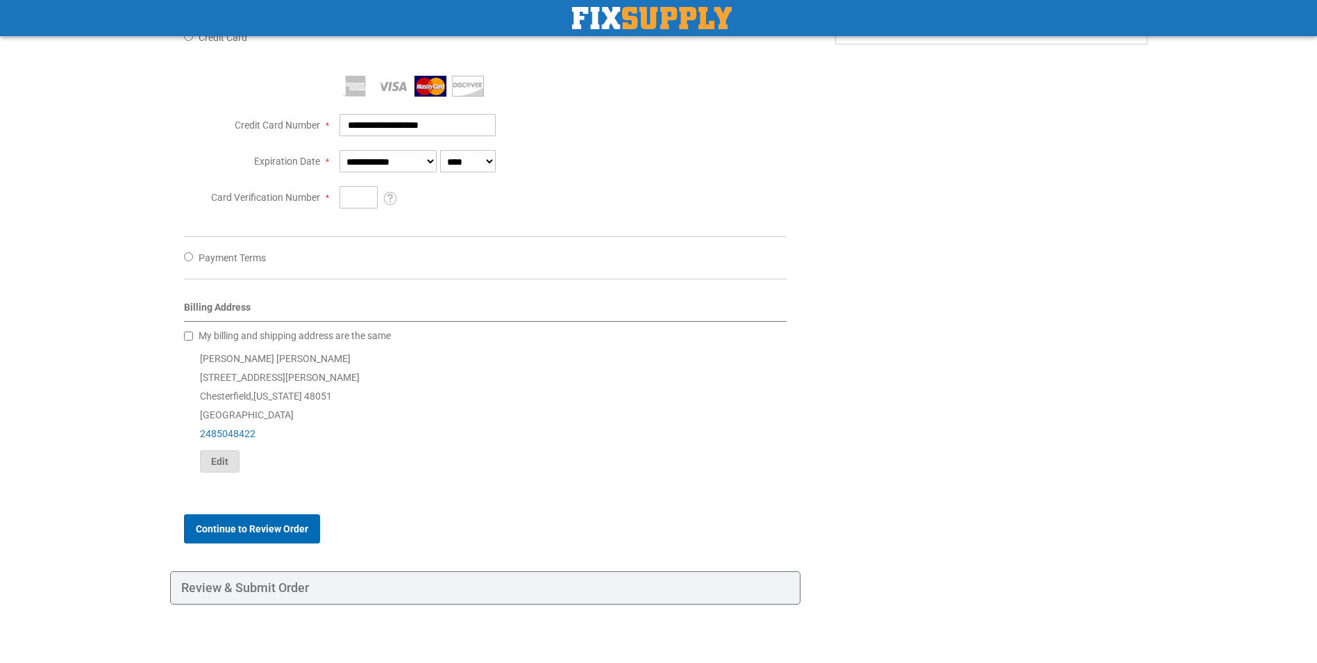 Image resolution: width=1317 pixels, height=663 pixels. What do you see at coordinates (252, 529) in the screenshot?
I see `span: Continue to Review Order` at bounding box center [252, 529].